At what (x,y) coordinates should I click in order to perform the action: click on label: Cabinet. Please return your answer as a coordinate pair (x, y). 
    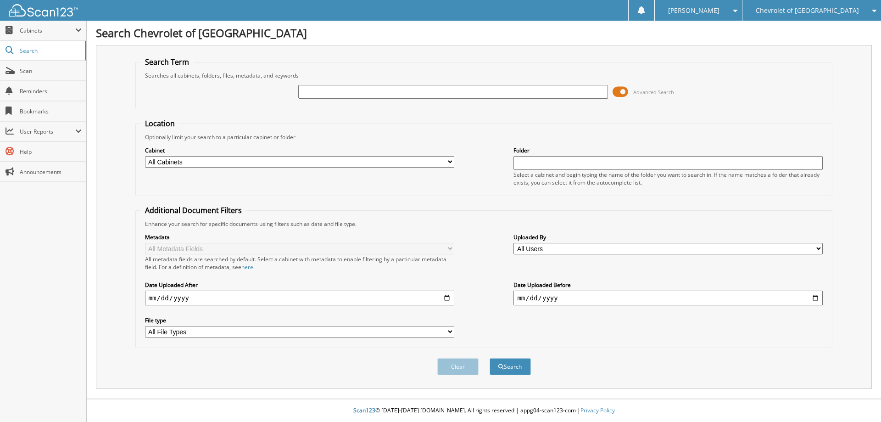
    Looking at the image, I should click on (300, 150).